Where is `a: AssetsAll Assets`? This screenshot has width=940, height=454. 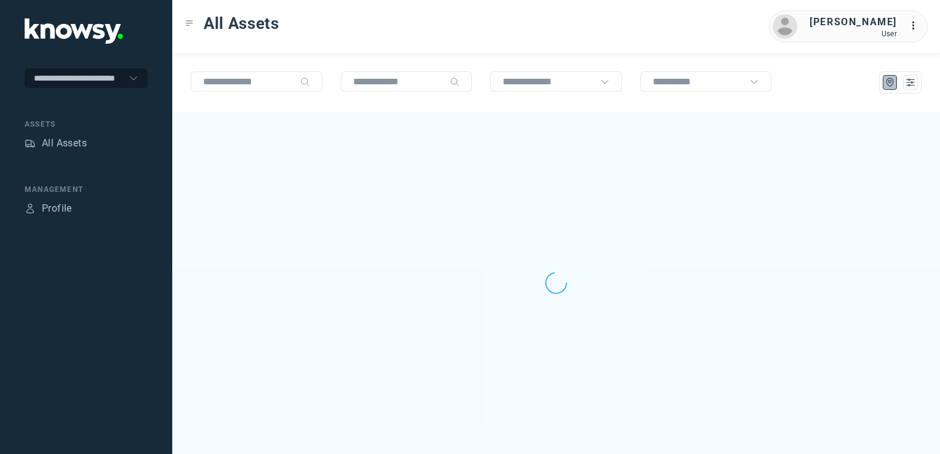
a: AssetsAll Assets is located at coordinates (55, 143).